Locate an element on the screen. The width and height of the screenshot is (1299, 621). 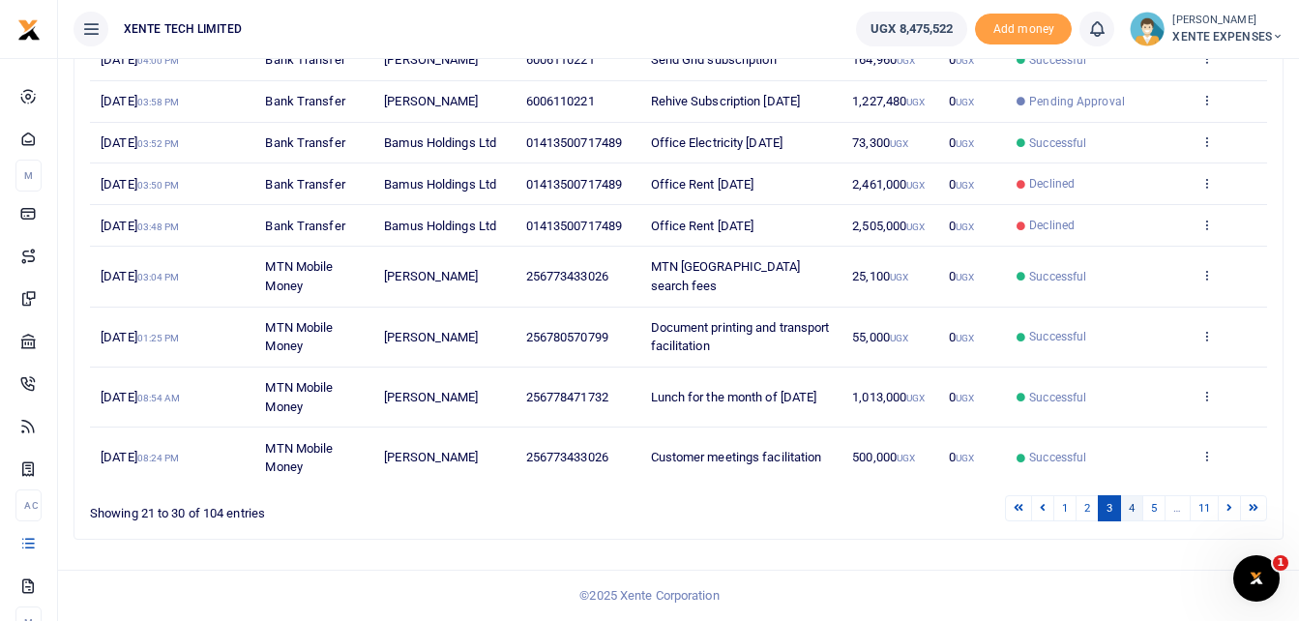
img: logo-small is located at coordinates (29, 30).